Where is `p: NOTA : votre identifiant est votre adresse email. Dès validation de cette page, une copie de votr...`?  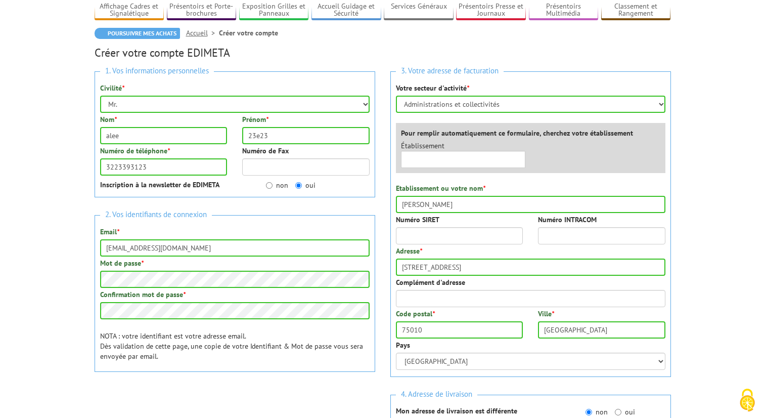
p: NOTA : votre identifiant est votre adresse email. Dès validation de cette page, une copie de votr... is located at coordinates (235, 346).